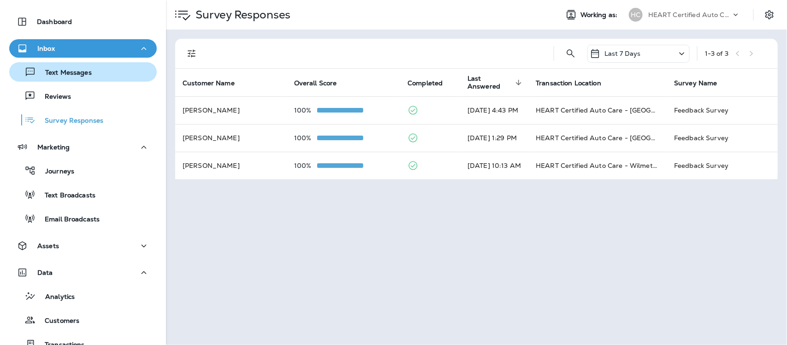 The height and width of the screenshot is (345, 787). Describe the element at coordinates (636, 15) in the screenshot. I see `div: HC` at that location.